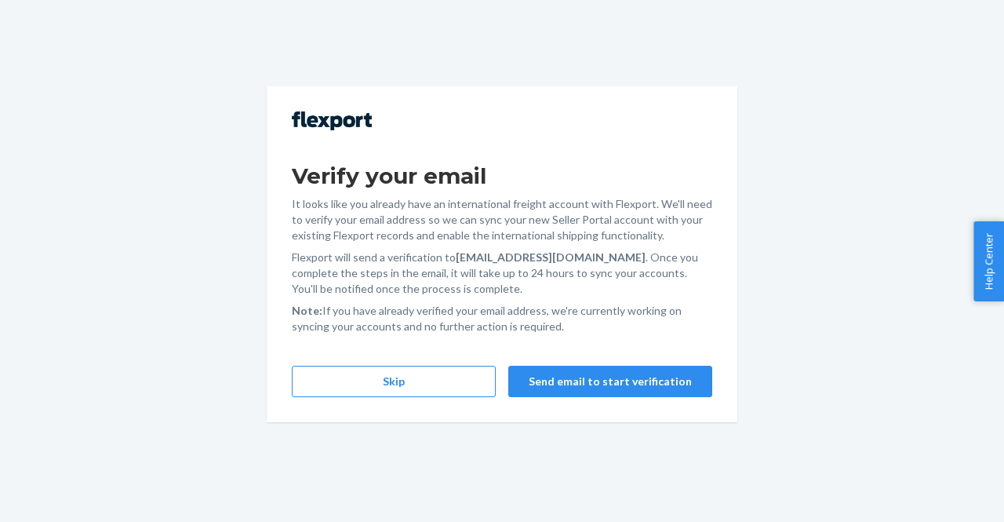 The image size is (1004, 522). What do you see at coordinates (307, 310) in the screenshot?
I see `strong: Note:` at bounding box center [307, 310].